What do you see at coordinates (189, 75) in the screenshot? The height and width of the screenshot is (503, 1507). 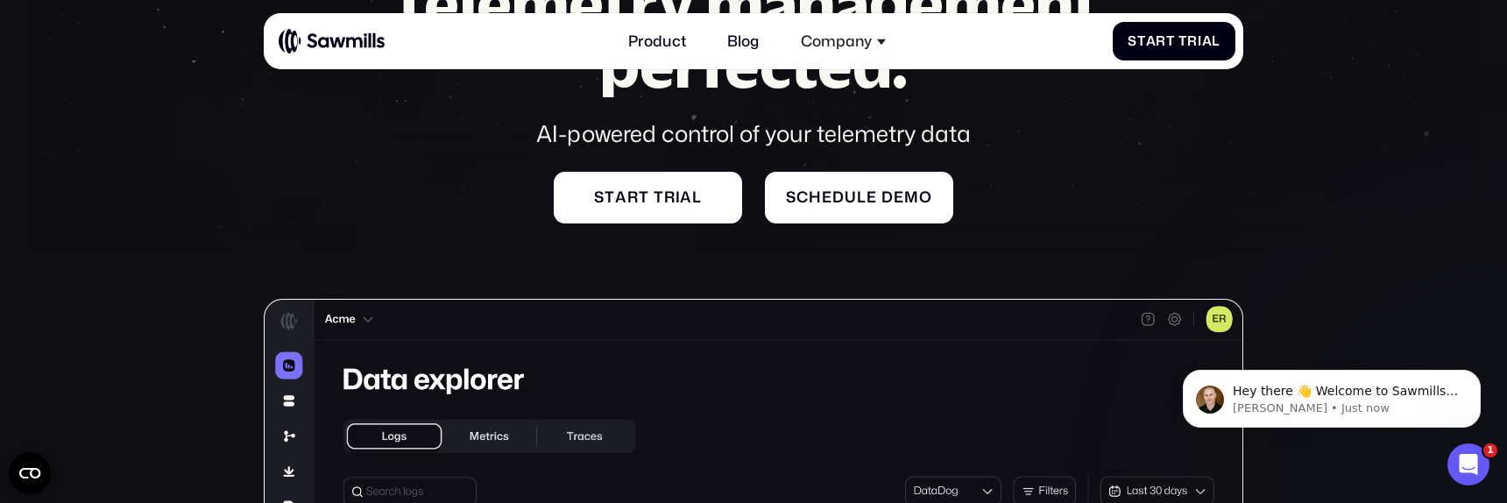 I see `p: Message from Winston, sent Just now` at bounding box center [189, 75].